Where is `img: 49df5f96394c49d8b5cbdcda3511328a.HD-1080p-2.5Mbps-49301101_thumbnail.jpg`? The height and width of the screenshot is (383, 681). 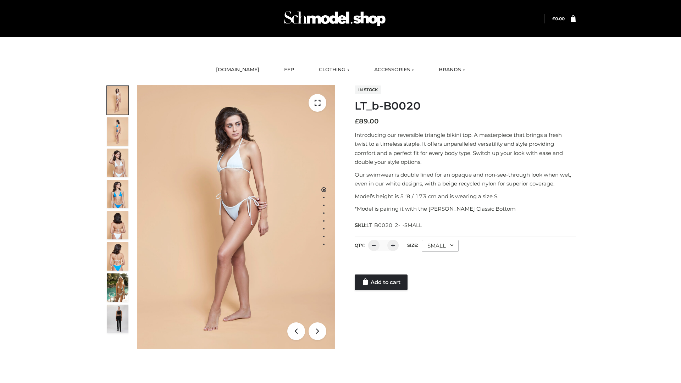
img: 49df5f96394c49d8b5cbdcda3511328a.HD-1080p-2.5Mbps-49301101_thumbnail.jpg is located at coordinates (118, 319).